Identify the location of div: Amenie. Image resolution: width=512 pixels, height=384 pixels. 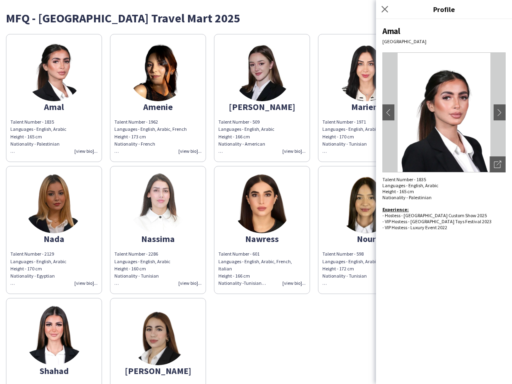
(158, 107).